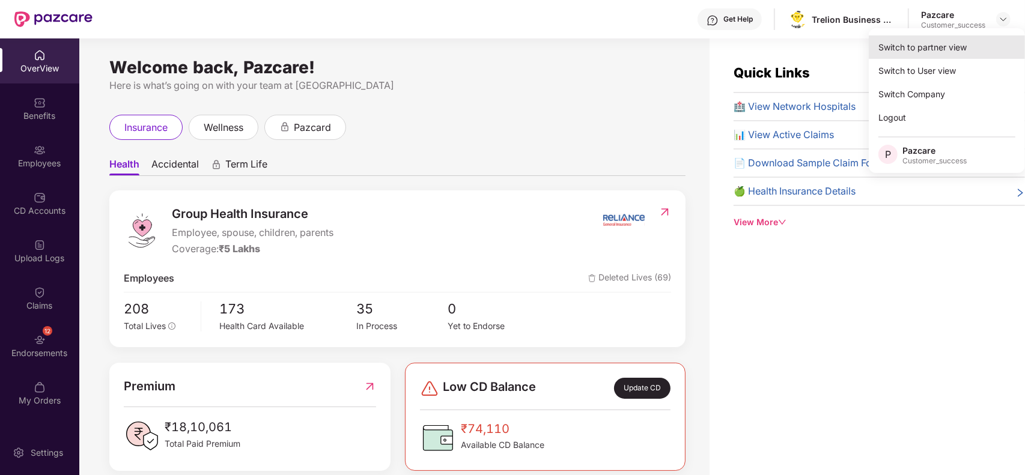 The width and height of the screenshot is (1025, 475). Describe the element at coordinates (947, 117) in the screenshot. I see `div: Logout` at that location.